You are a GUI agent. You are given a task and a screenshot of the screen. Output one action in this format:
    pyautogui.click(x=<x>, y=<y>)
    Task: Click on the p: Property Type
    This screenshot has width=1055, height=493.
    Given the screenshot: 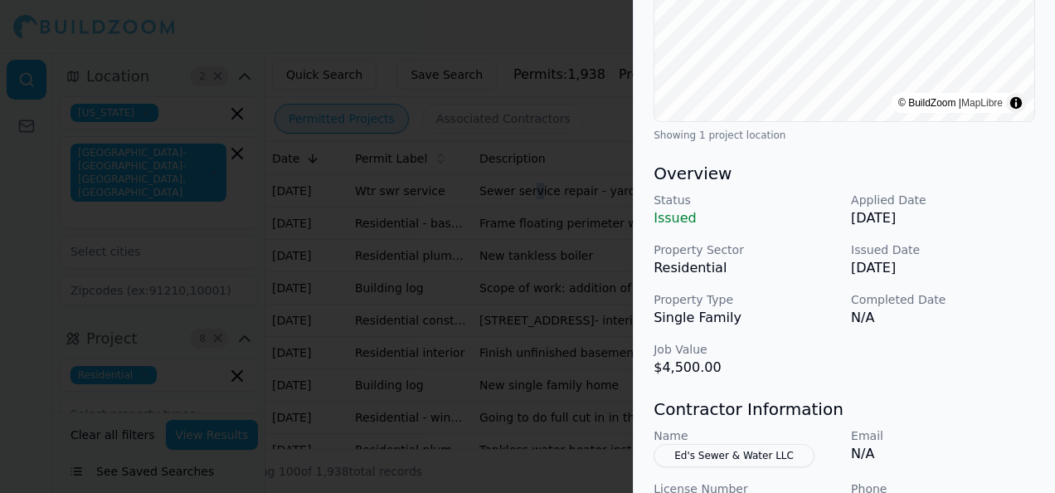 What is the action you would take?
    pyautogui.click(x=746, y=299)
    